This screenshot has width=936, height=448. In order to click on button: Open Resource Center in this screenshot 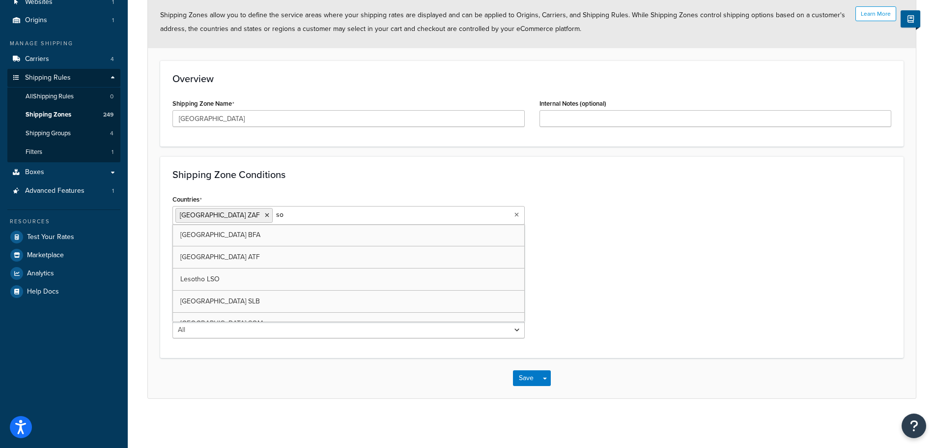, I will do `click(914, 426)`.